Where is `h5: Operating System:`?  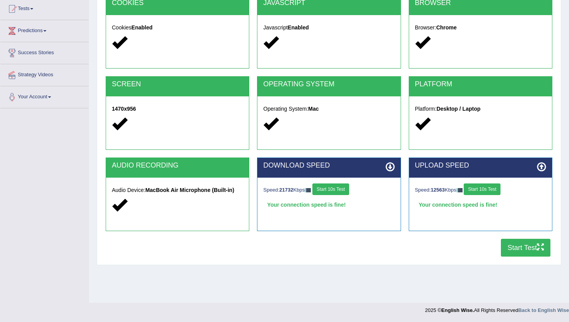 h5: Operating System: is located at coordinates (329, 109).